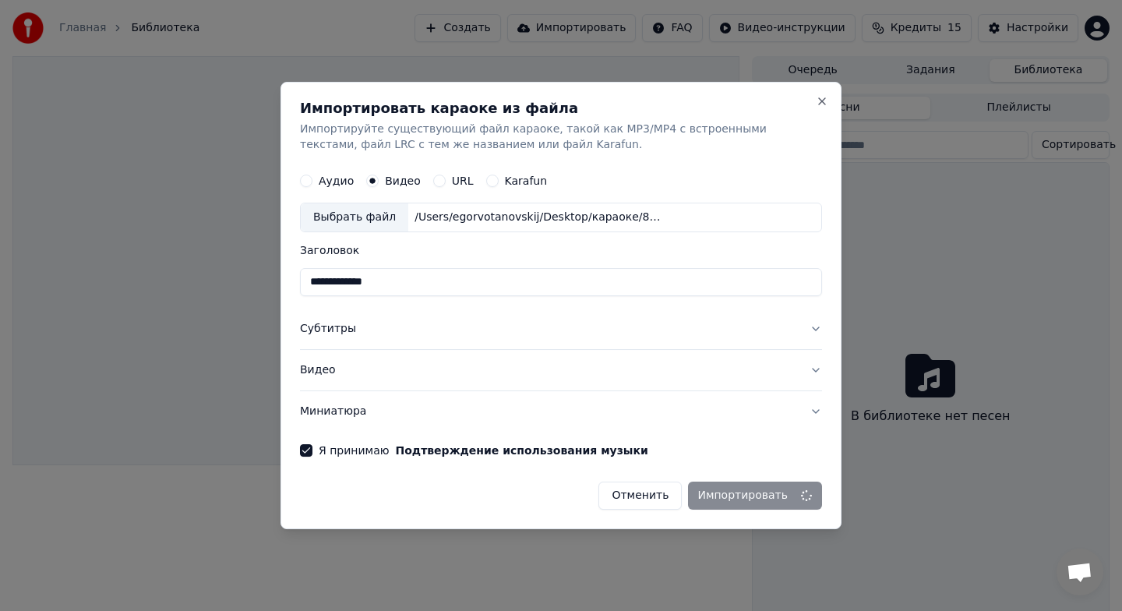  What do you see at coordinates (561, 250) in the screenshot?
I see `label: Заголовок` at bounding box center [561, 250].